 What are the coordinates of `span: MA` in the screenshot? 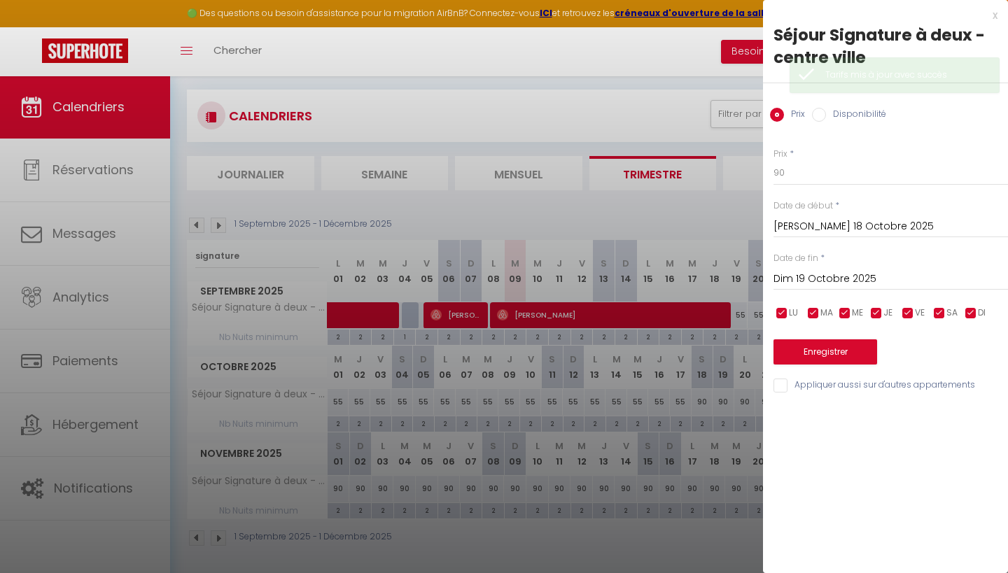 It's located at (826, 313).